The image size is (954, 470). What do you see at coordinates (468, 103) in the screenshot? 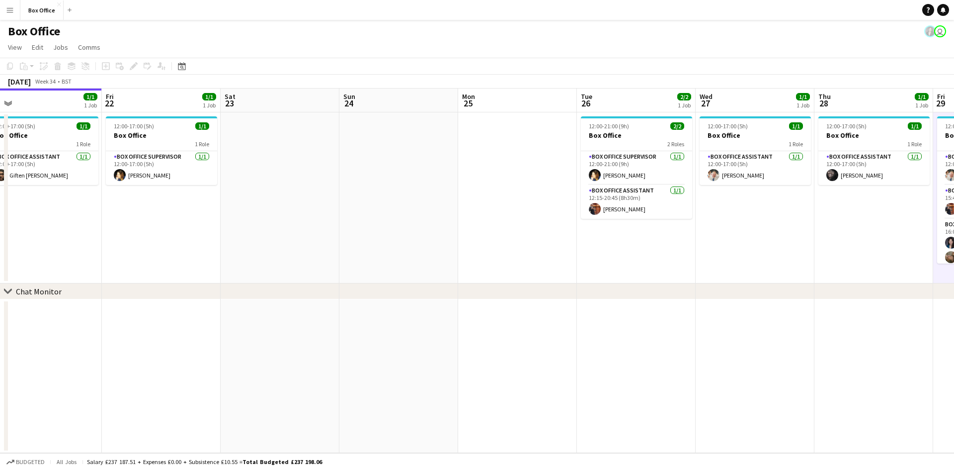
I see `span: 25` at bounding box center [468, 103].